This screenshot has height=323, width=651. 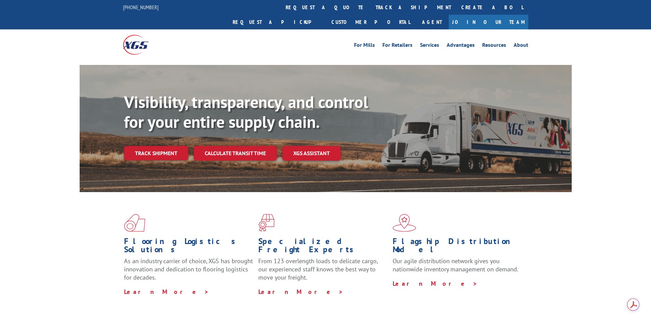 What do you see at coordinates (456, 265) in the screenshot?
I see `span: Our agile distribution network gives you nationwide inventory management on demand.` at bounding box center [456, 265].